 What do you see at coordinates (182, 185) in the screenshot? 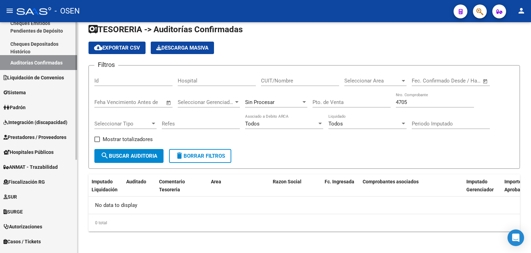
I see `datatable-header-cell: Comentario Tesoreria` at bounding box center [182, 185].